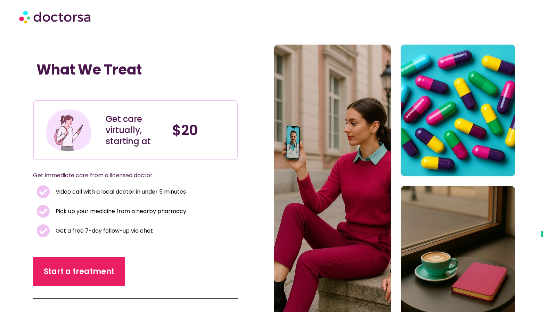 The height and width of the screenshot is (312, 548). Describe the element at coordinates (136, 130) in the screenshot. I see `div: Get care virtually, starting at` at that location.